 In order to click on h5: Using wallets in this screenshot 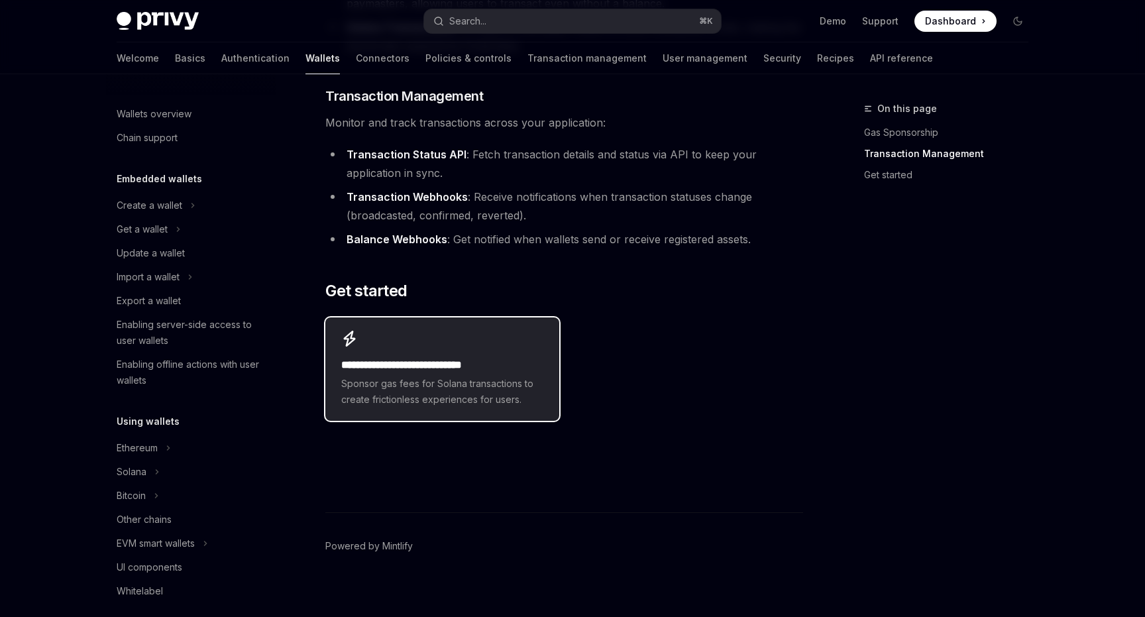, I will do `click(148, 422)`.